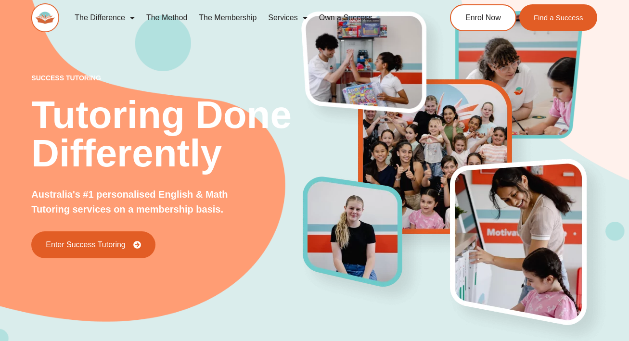  What do you see at coordinates (166, 18) in the screenshot?
I see `a: The Method` at bounding box center [166, 18].